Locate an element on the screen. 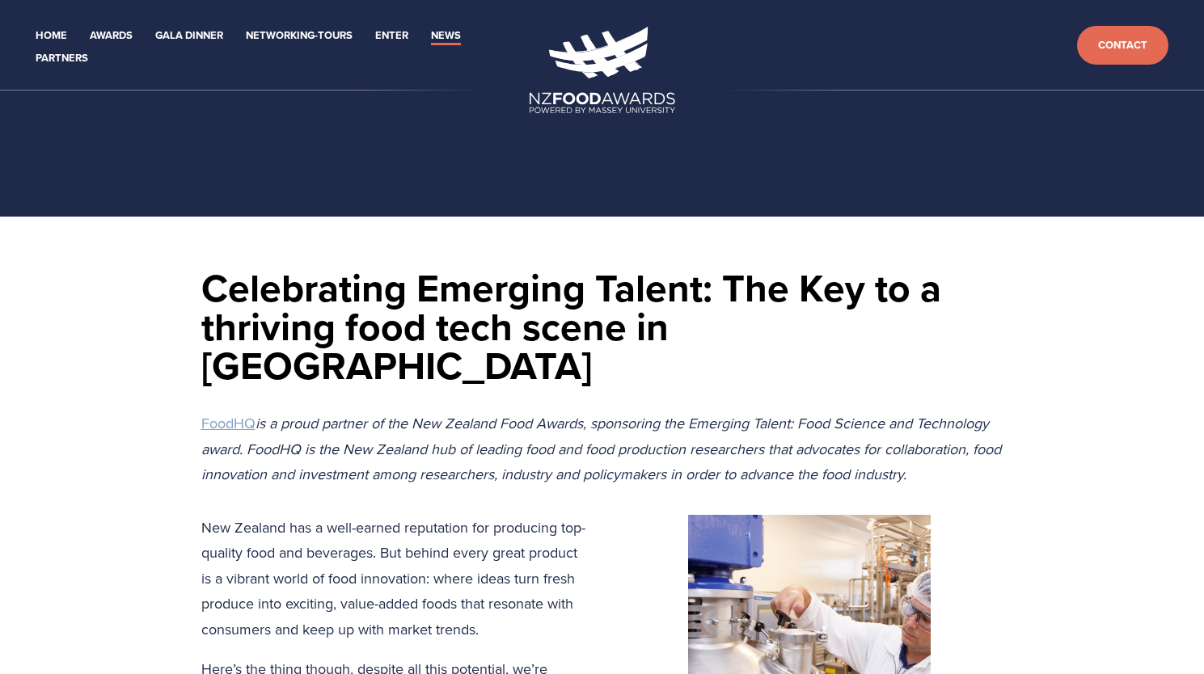 The height and width of the screenshot is (674, 1204). p: New Zealand has a well-earned reputation for producing top-quality food and beverages. But behind... is located at coordinates (602, 579).